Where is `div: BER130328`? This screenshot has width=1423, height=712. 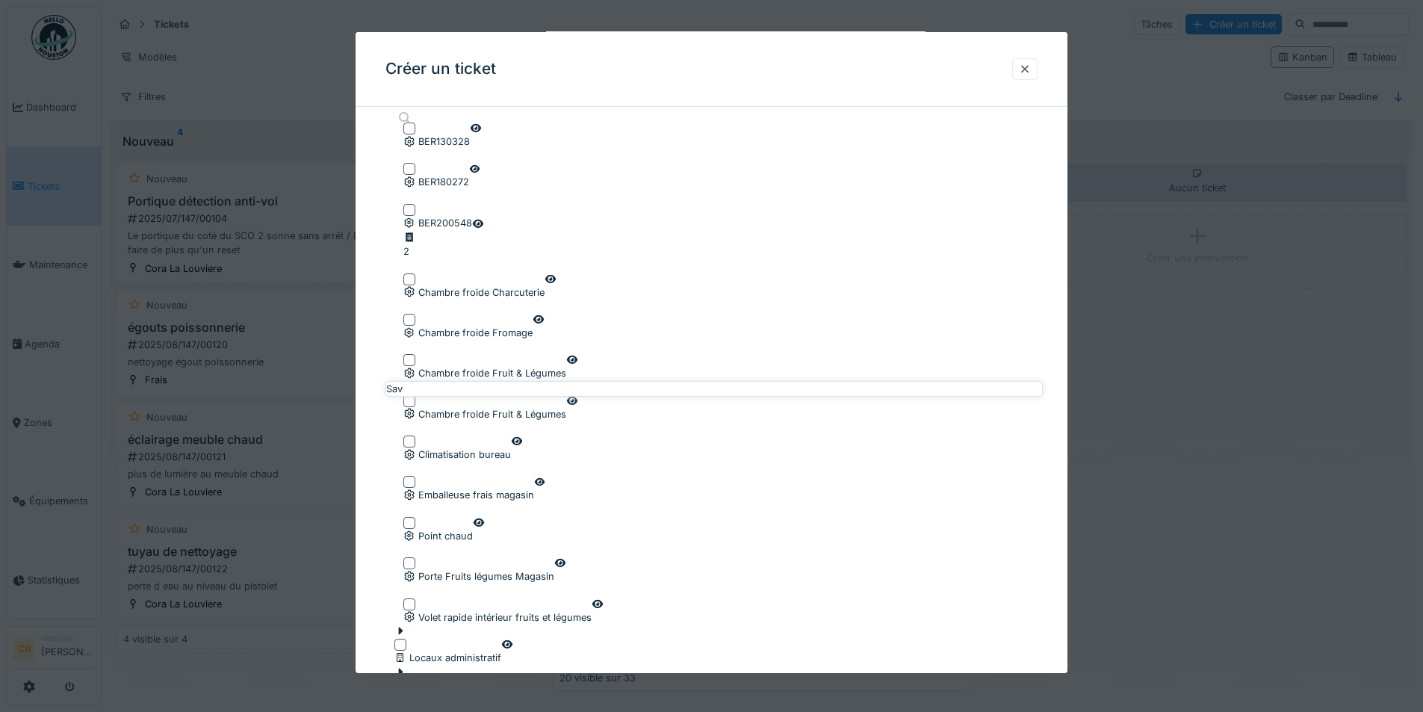 div: BER130328 is located at coordinates (436, 141).